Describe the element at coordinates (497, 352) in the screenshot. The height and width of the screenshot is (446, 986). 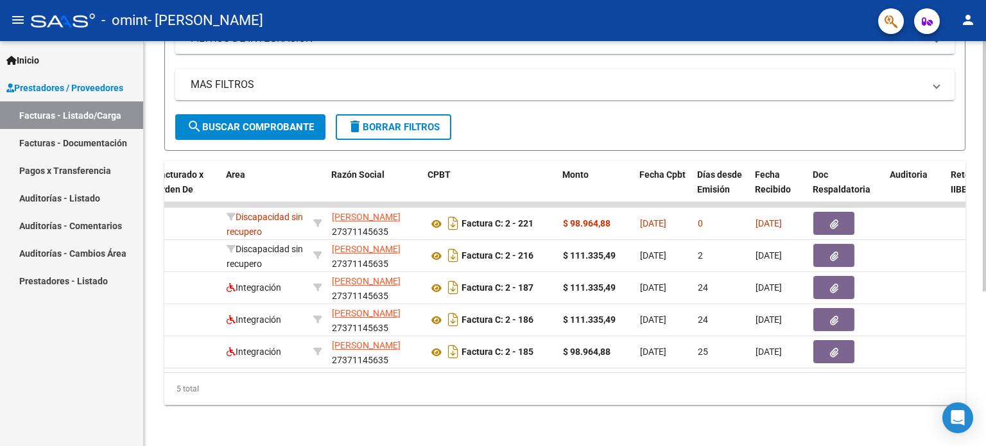
I see `strong: Factura C: 2 - 185` at that location.